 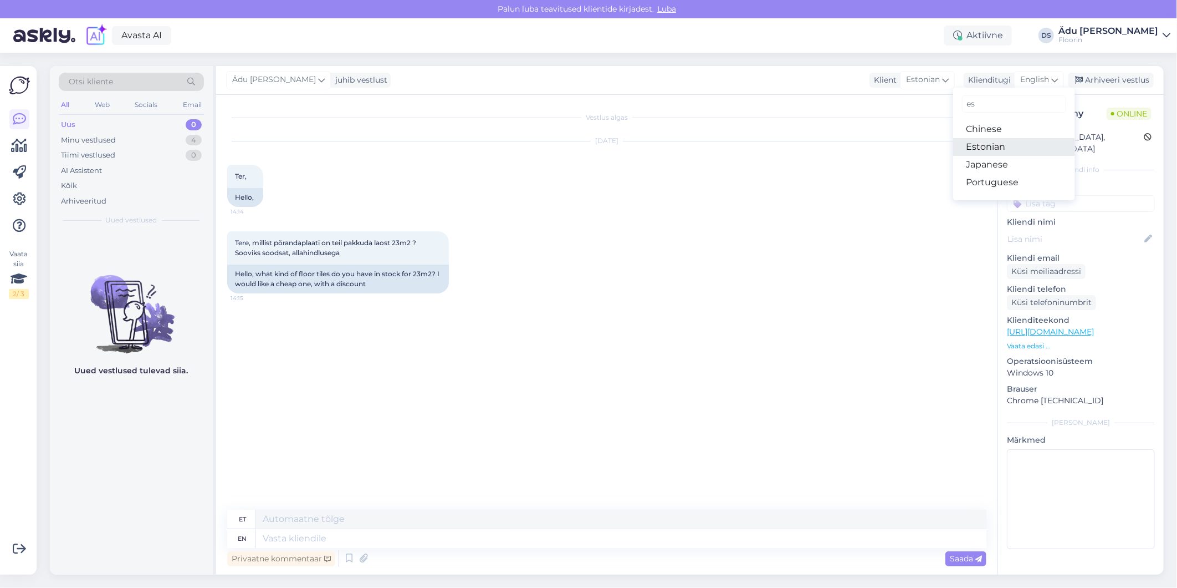 I want to click on span: English, so click(x=1035, y=80).